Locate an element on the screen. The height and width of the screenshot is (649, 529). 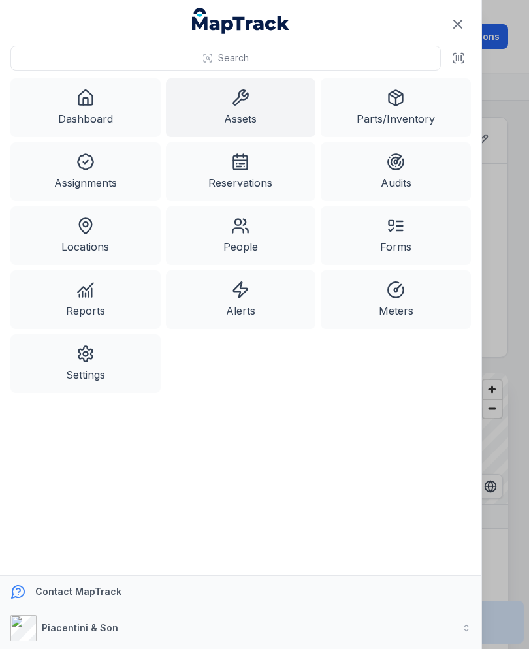
button: Close navigation is located at coordinates (457, 24).